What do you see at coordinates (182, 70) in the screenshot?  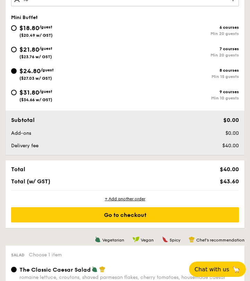 I see `div: 8 courses` at bounding box center [182, 70].